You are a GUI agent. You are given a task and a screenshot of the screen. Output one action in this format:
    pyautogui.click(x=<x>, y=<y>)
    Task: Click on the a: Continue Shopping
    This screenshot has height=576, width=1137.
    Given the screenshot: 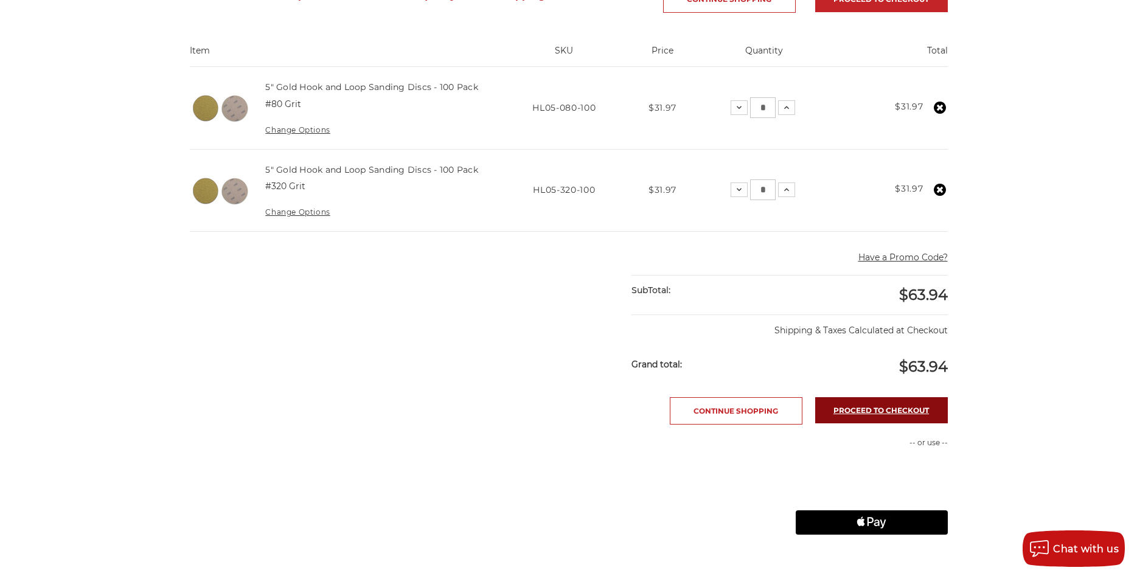 What is the action you would take?
    pyautogui.click(x=736, y=411)
    